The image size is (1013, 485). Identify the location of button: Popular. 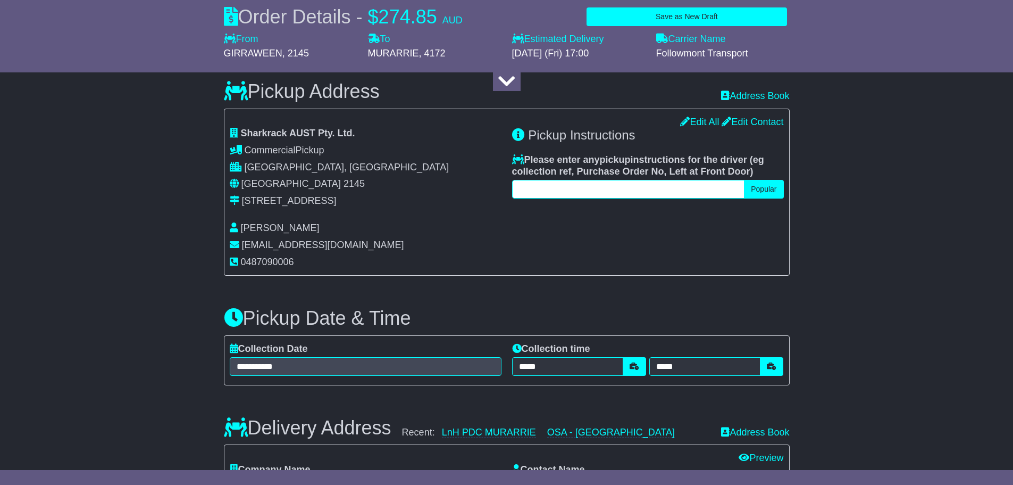
(764, 189).